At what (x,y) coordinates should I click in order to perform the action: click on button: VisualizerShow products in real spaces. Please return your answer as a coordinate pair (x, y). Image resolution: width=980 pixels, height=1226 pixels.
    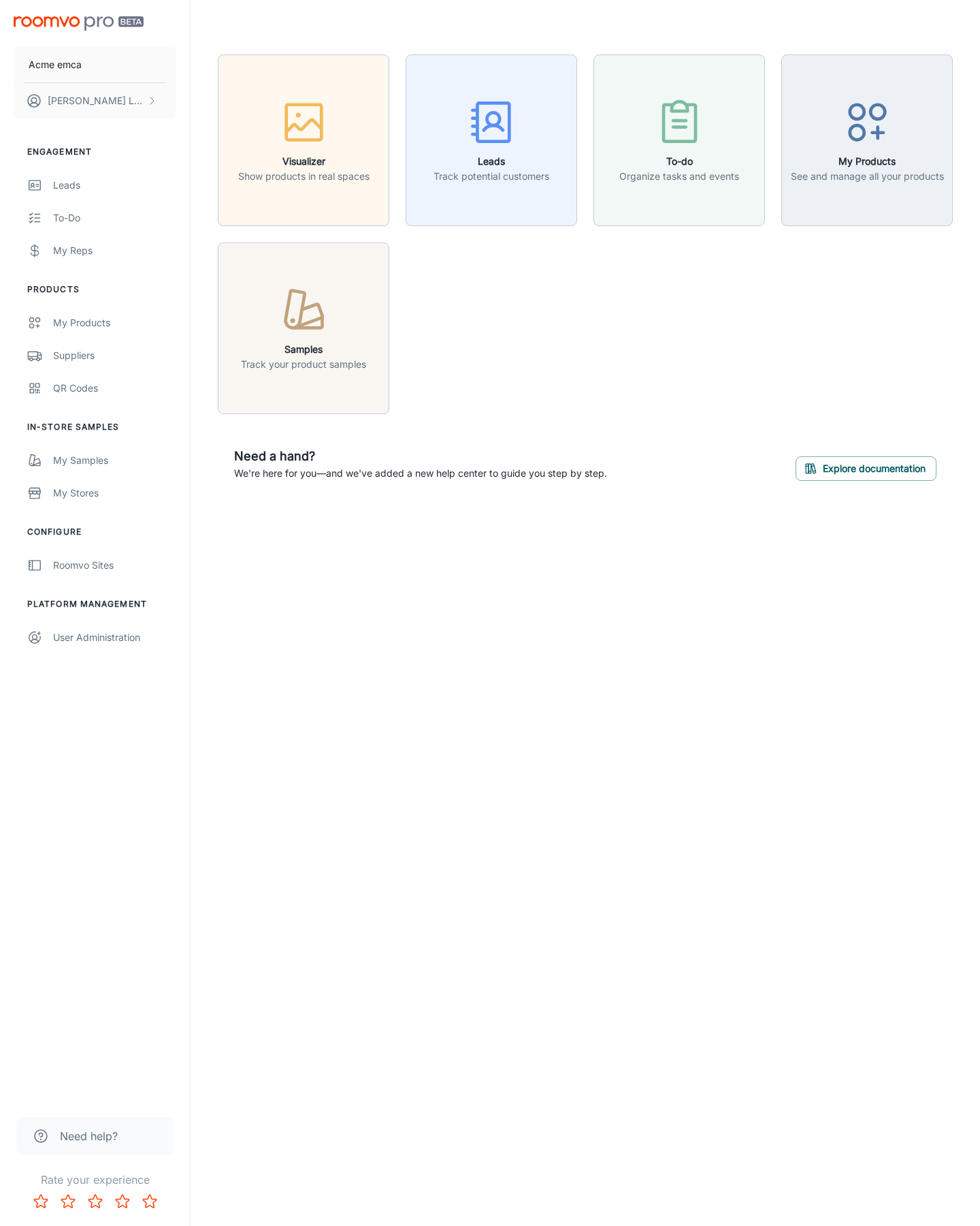
    Looking at the image, I should click on (304, 141).